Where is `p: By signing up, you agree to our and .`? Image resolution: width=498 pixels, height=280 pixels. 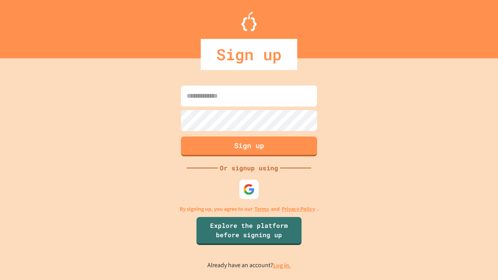
p: By signing up, you agree to our and . is located at coordinates (249, 209).